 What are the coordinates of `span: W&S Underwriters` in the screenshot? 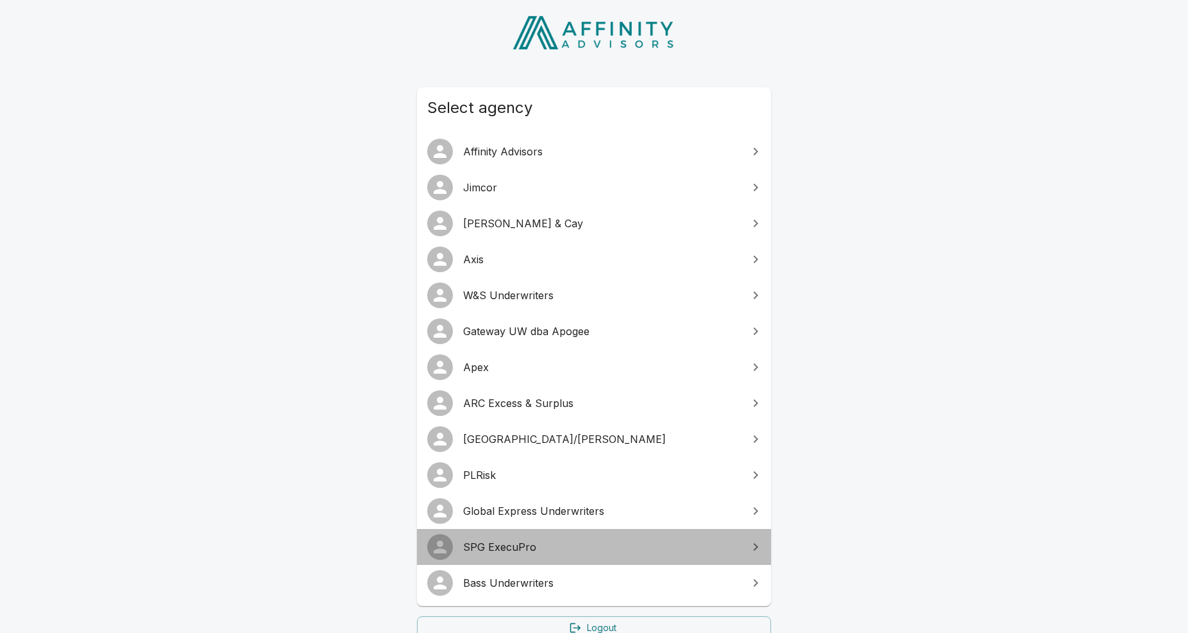 It's located at (602, 295).